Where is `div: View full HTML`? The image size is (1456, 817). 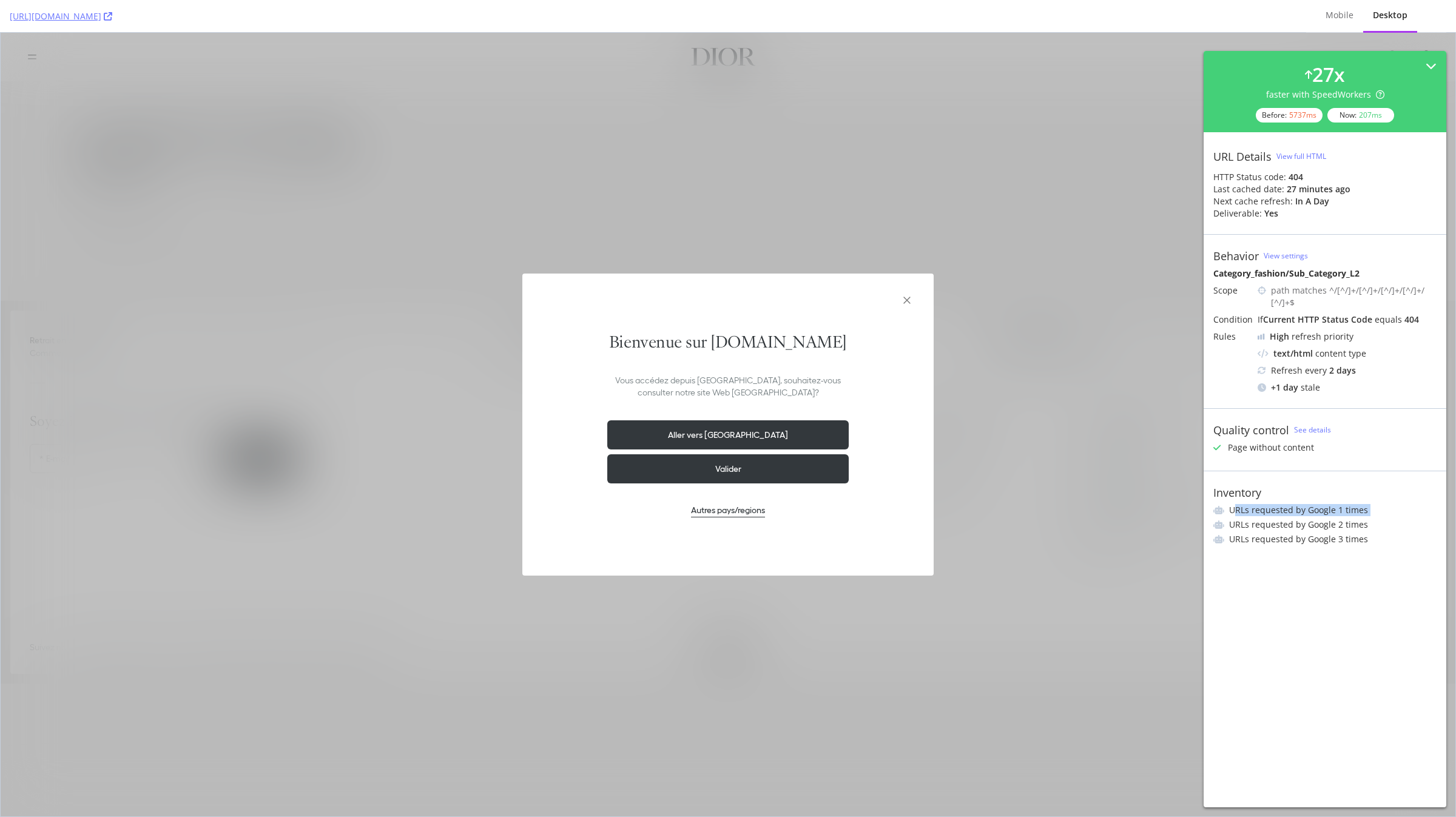 div: View full HTML is located at coordinates (1300, 156).